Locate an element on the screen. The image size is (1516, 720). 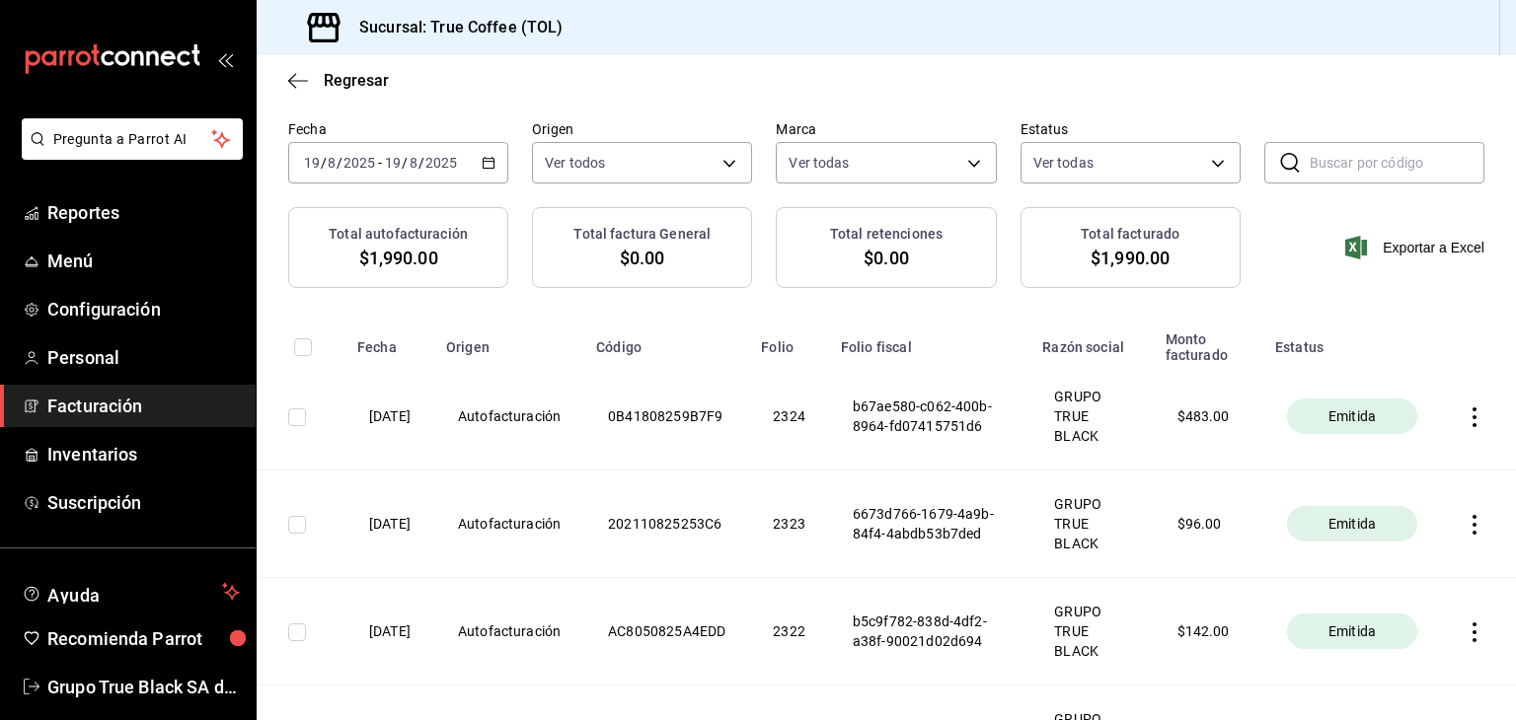
label: Origen is located at coordinates (642, 129).